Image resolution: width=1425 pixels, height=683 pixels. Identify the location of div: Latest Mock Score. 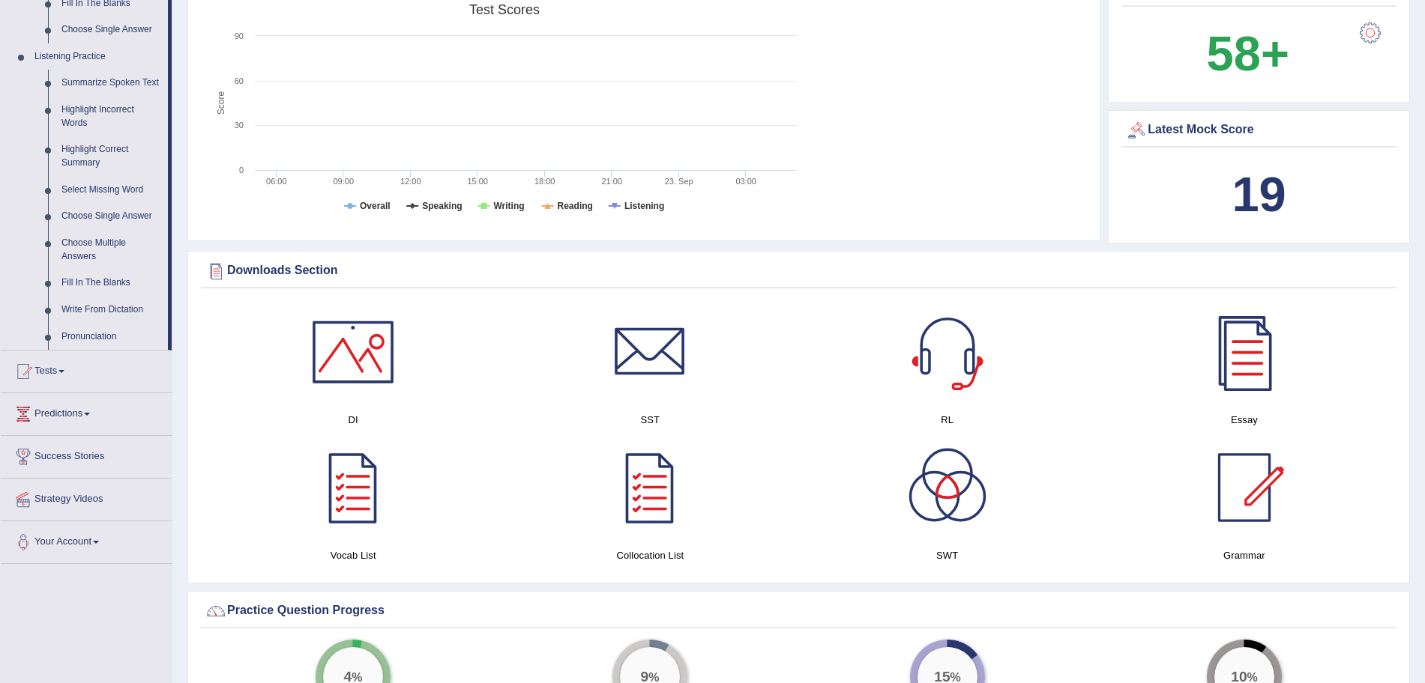
(1258, 130).